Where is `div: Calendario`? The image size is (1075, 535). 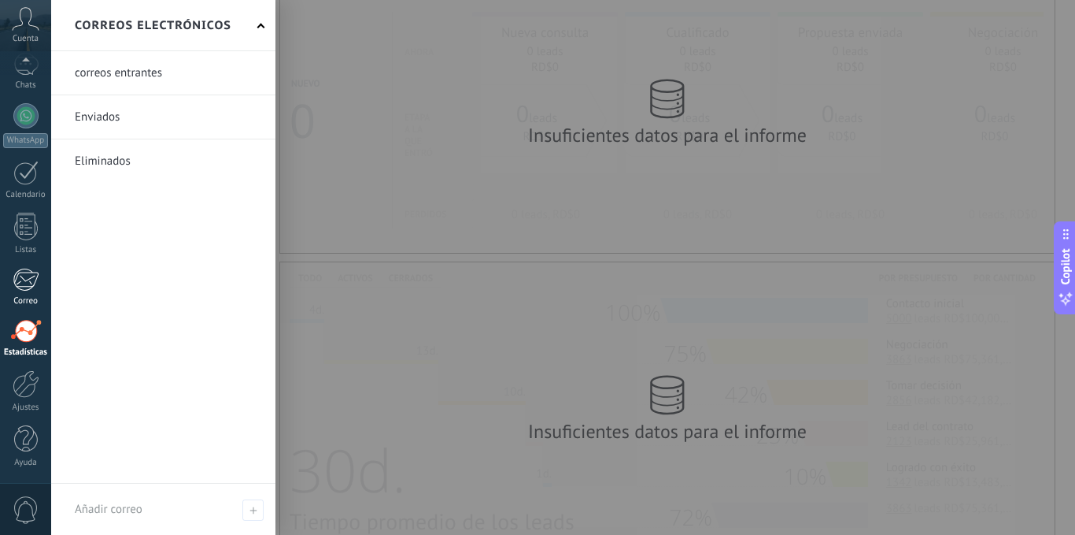
div: Calendario is located at coordinates (26, 194).